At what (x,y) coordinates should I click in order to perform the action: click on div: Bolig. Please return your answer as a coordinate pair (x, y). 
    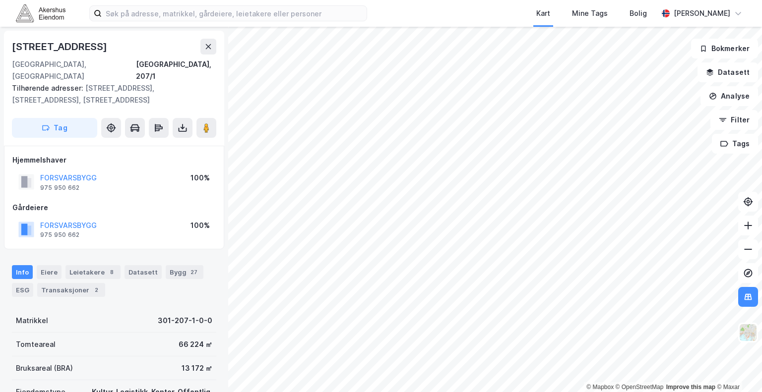
    Looking at the image, I should click on (638, 13).